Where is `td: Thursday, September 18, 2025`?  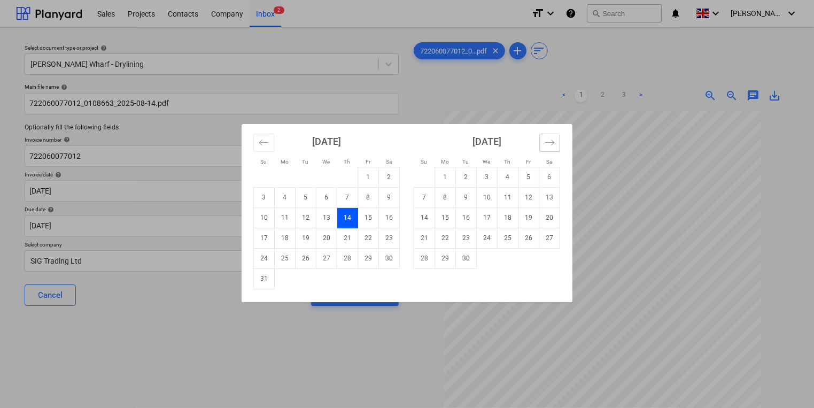
td: Thursday, September 18, 2025 is located at coordinates (507, 217).